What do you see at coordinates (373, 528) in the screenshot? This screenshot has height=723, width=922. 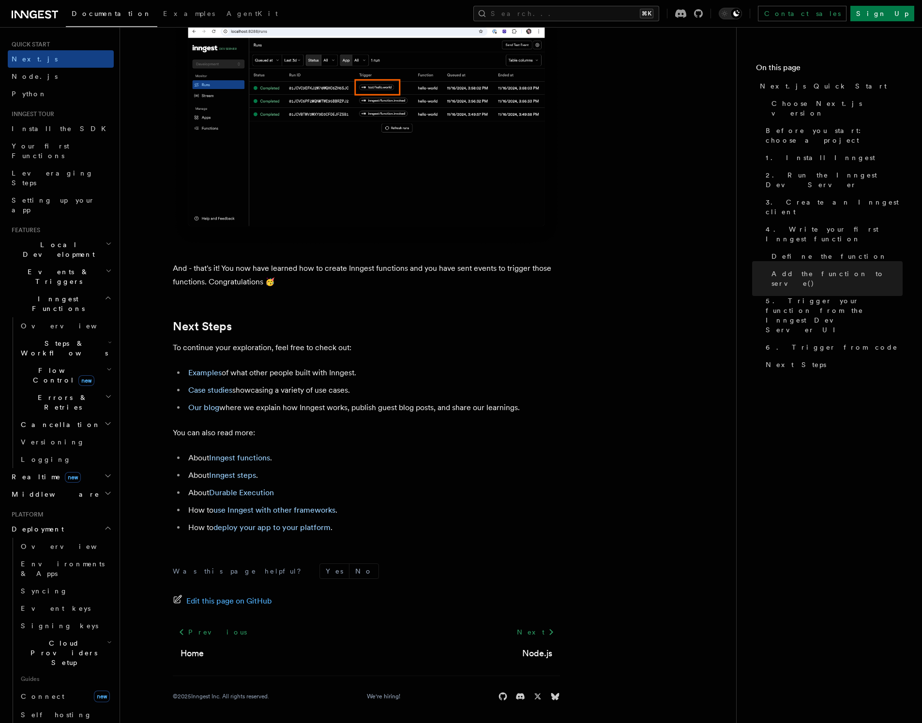 I see `li: How to .` at bounding box center [373, 528].